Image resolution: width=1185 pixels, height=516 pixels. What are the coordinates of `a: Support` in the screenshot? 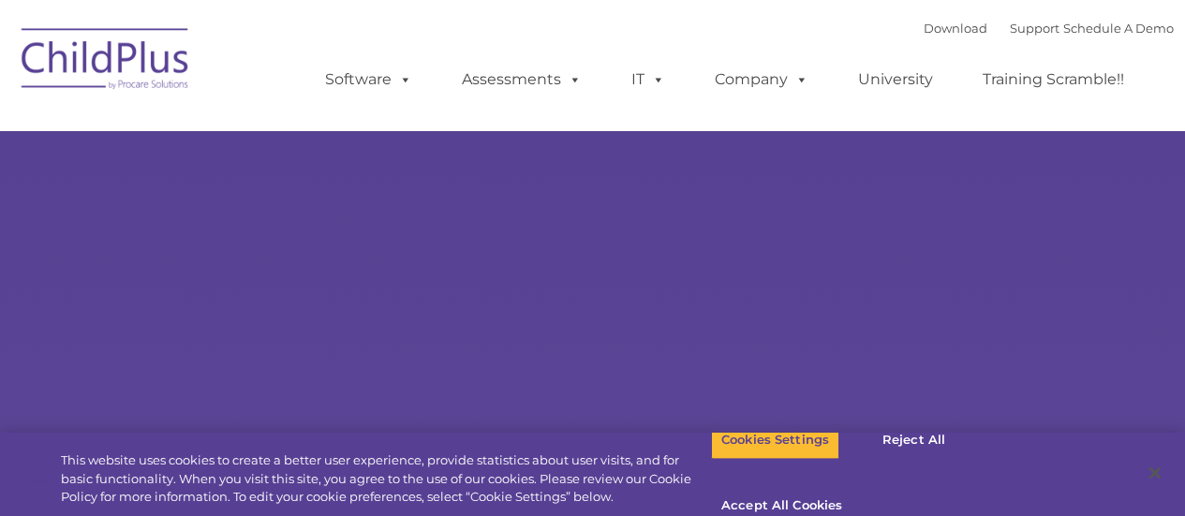 It's located at (1034, 28).